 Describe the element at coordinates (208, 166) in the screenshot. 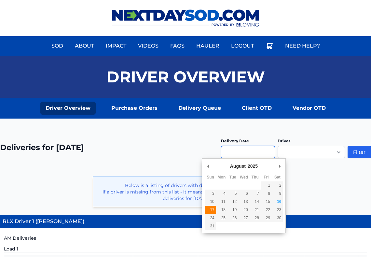

I see `button: Previous Month` at that location.